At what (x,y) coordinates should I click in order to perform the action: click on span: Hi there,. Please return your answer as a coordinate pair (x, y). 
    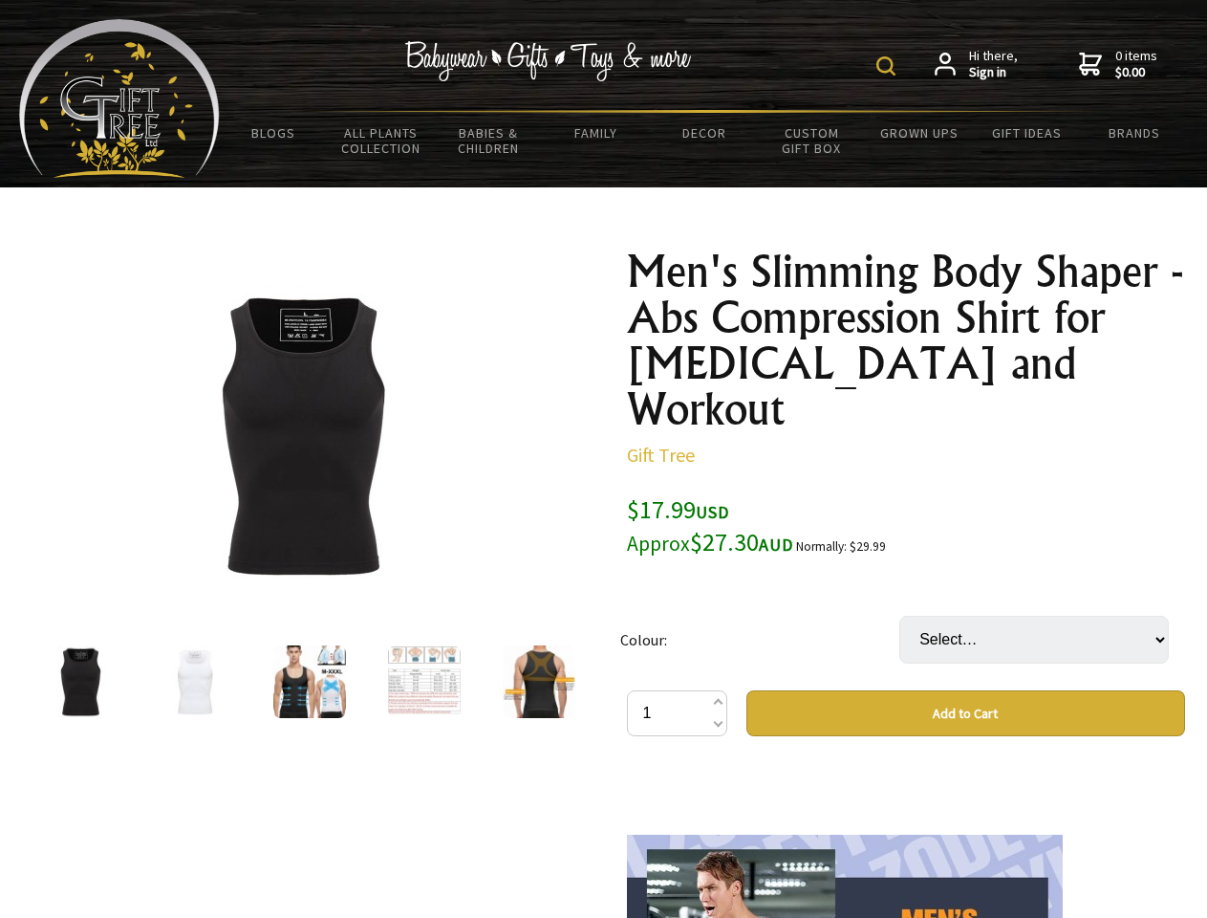
    Looking at the image, I should click on (993, 64).